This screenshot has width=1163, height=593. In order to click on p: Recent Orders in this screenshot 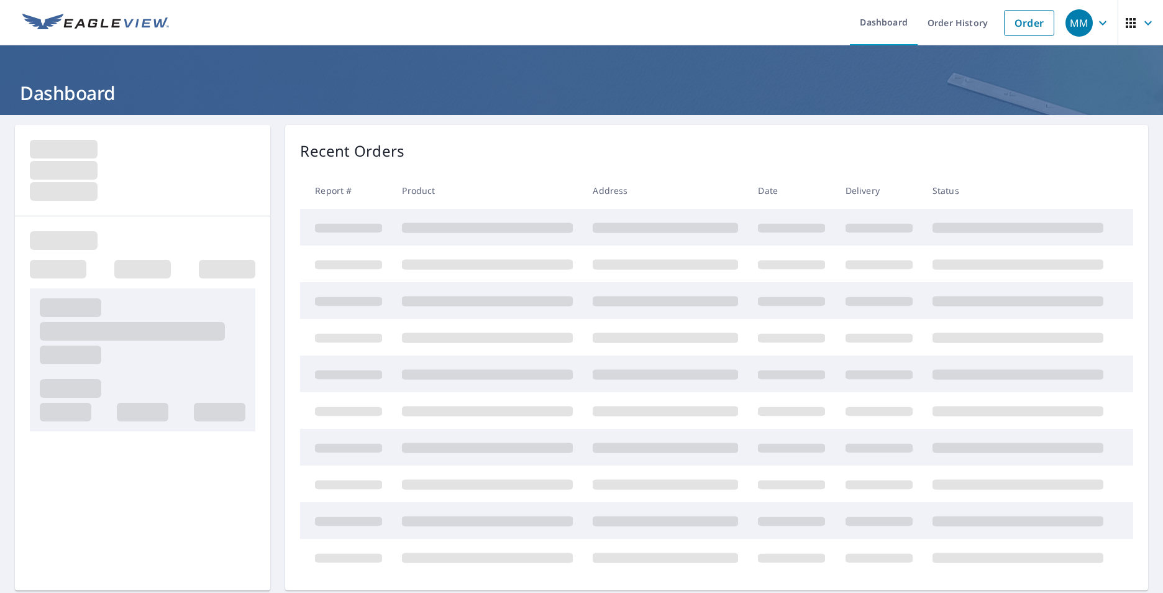, I will do `click(352, 151)`.